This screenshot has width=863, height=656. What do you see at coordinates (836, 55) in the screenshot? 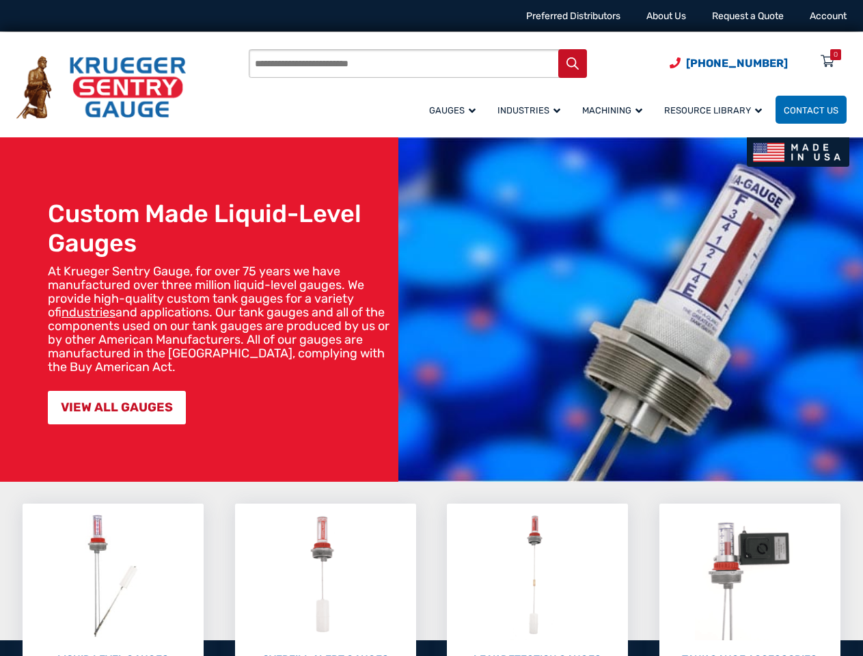
I see `div: 0` at bounding box center [836, 55].